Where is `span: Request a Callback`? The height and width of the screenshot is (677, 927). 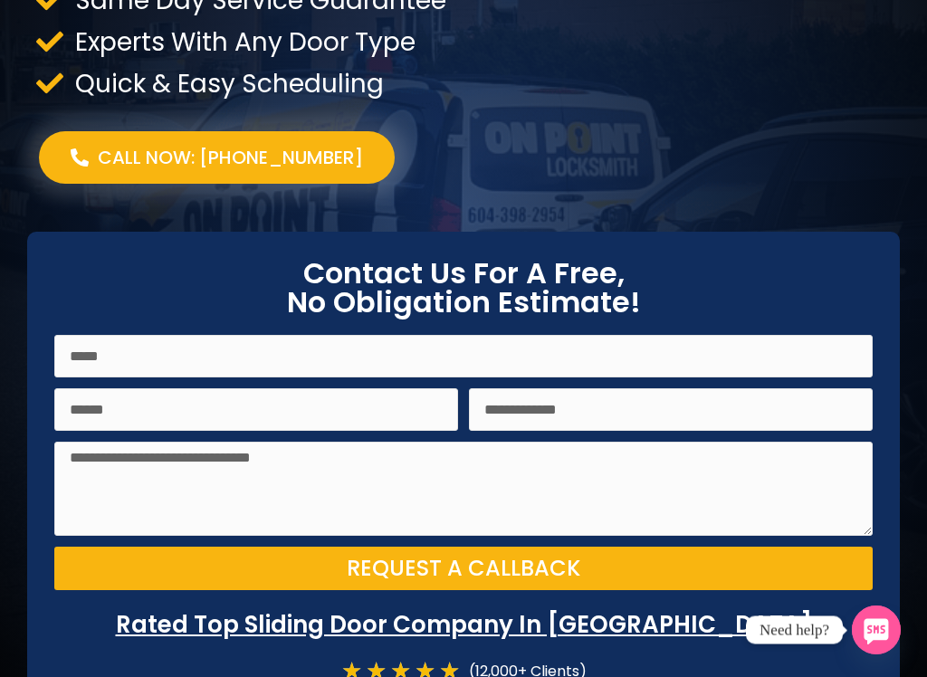
span: Request a Callback is located at coordinates (463, 568).